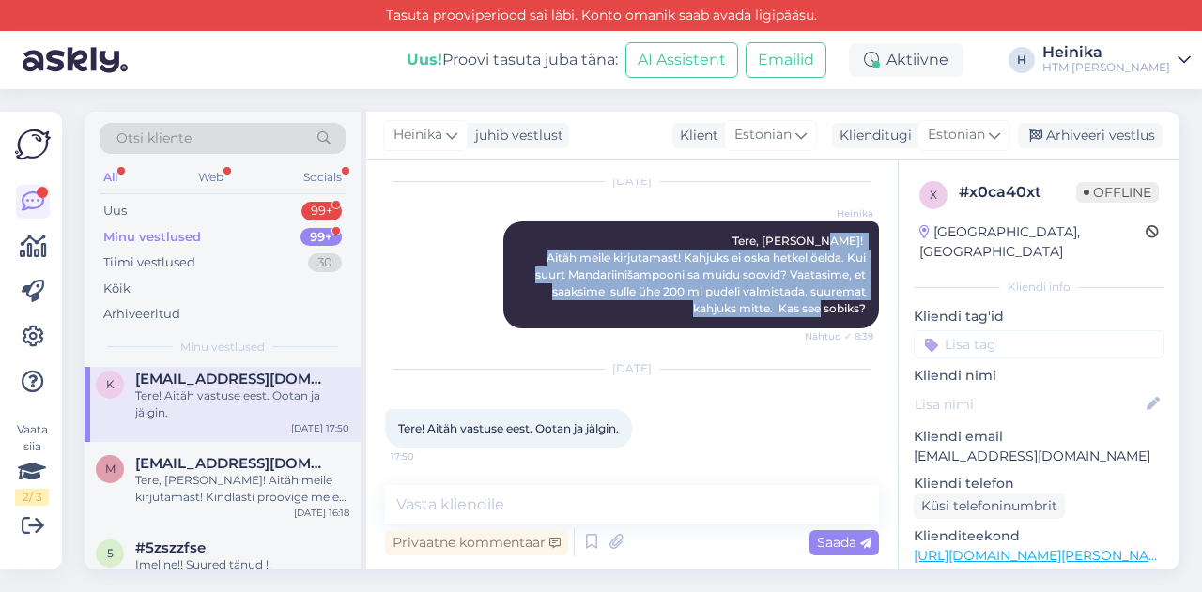  I want to click on div: H, so click(1021, 60).